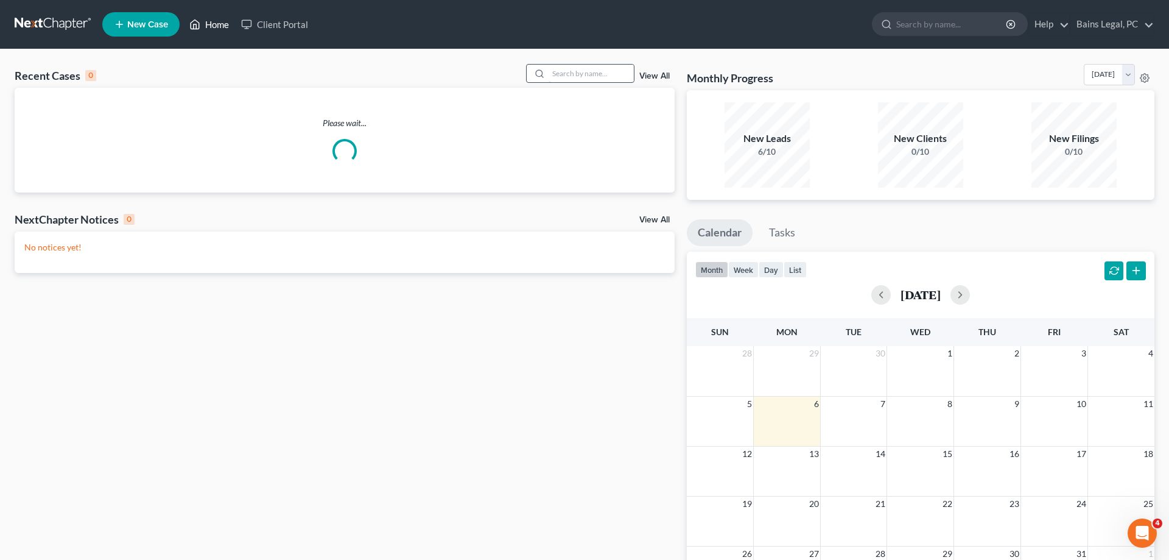  What do you see at coordinates (1049, 24) in the screenshot?
I see `a: Help` at bounding box center [1049, 24].